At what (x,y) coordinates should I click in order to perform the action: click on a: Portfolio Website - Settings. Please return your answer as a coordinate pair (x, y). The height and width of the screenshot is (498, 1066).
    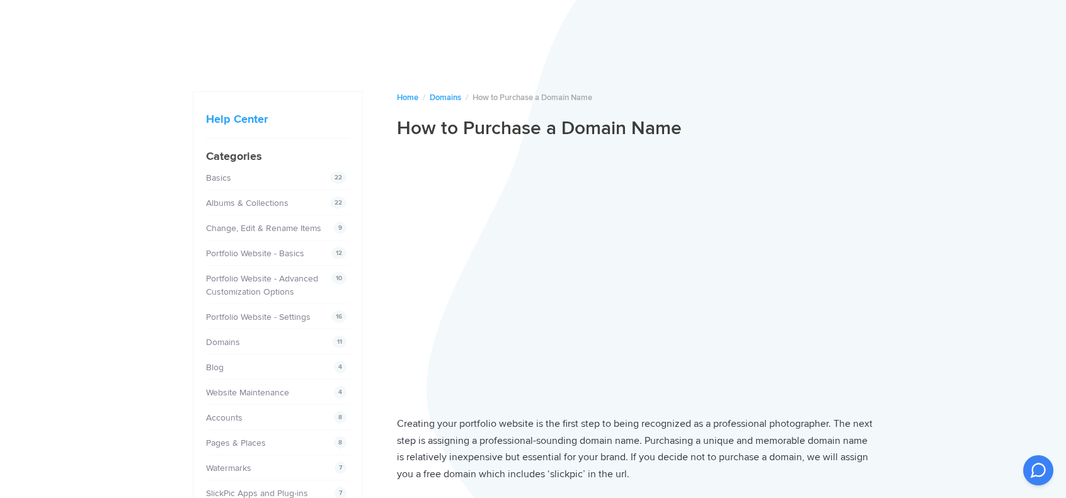
    Looking at the image, I should click on (258, 317).